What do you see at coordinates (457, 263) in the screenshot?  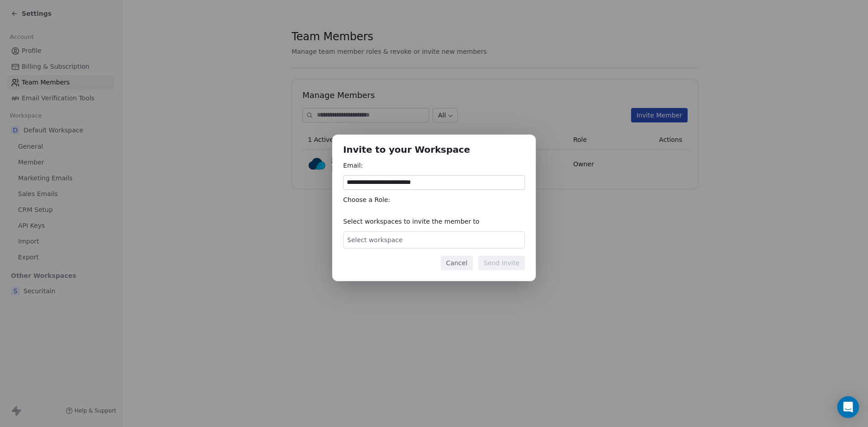 I see `button: Cancel` at bounding box center [457, 263].